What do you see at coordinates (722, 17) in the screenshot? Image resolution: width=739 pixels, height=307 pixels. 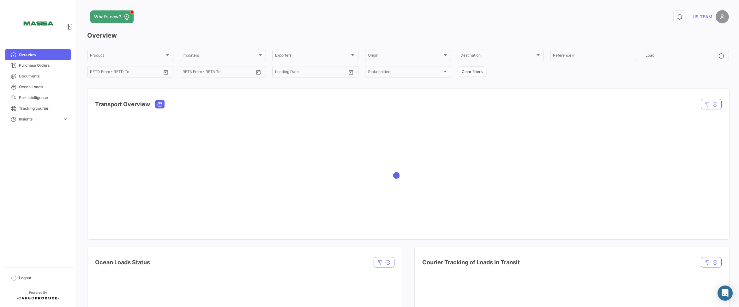 I see `img: placeholder-user.png` at bounding box center [722, 17].